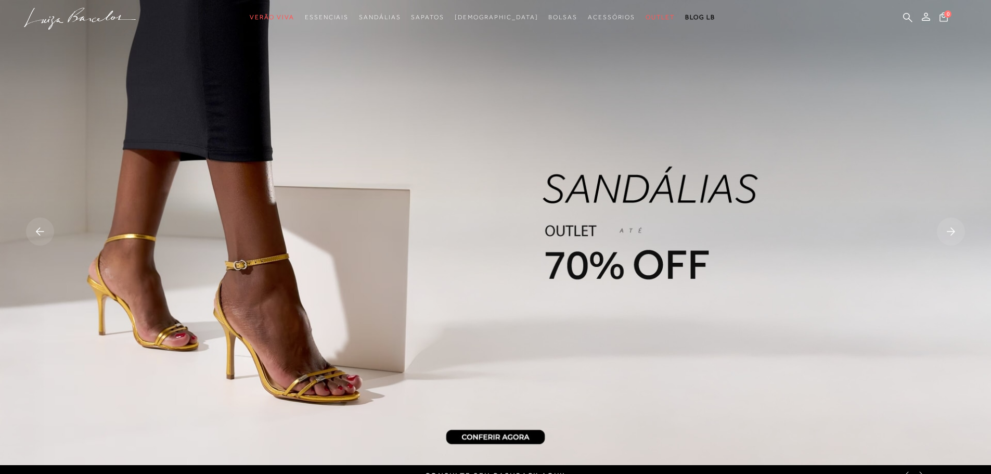  I want to click on button: 0, so click(944, 18).